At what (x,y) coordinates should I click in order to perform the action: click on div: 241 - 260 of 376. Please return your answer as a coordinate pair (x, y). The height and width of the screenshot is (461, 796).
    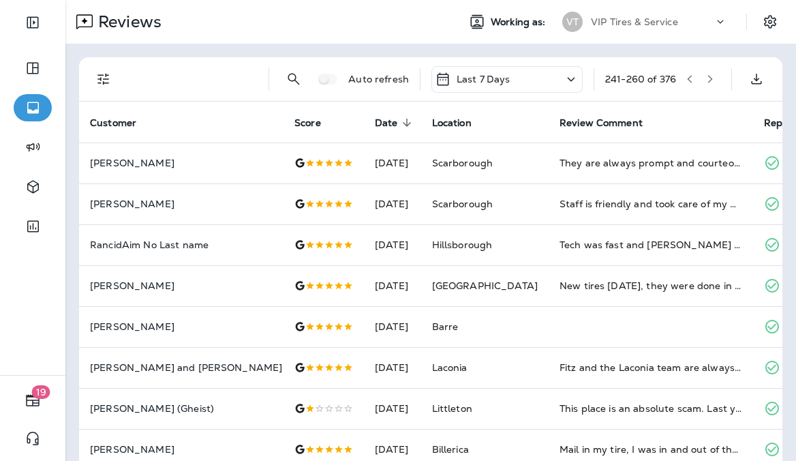
    Looking at the image, I should click on (641, 79).